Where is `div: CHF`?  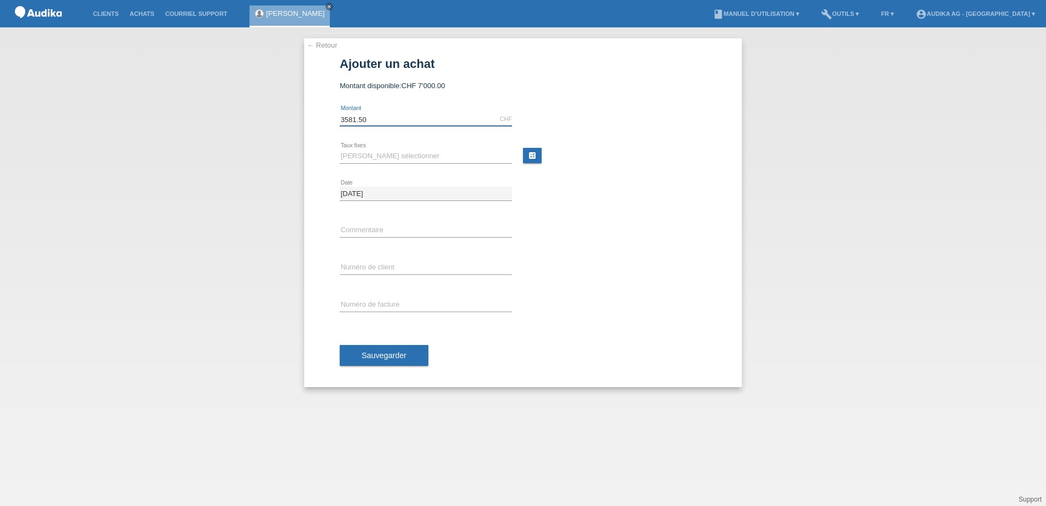 div: CHF is located at coordinates (506, 119).